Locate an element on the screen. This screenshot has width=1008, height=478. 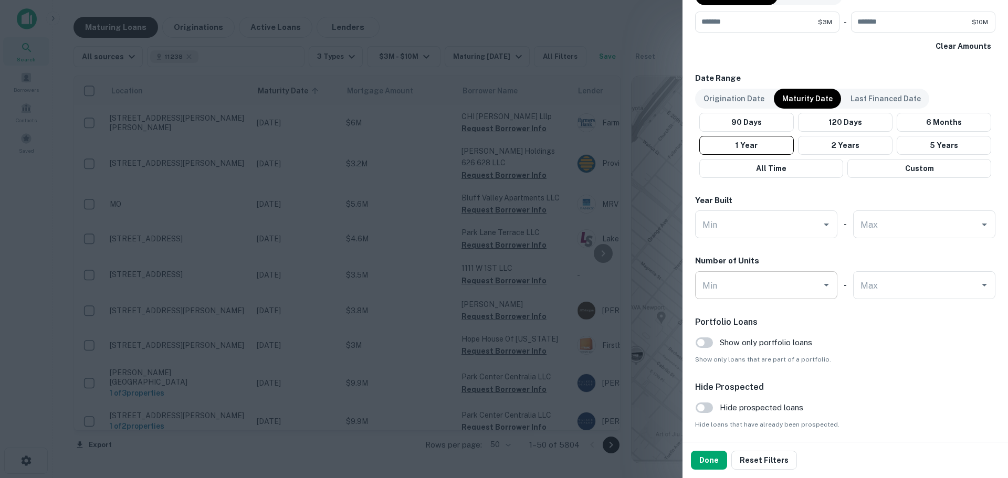
h6: Year Built is located at coordinates (713, 201).